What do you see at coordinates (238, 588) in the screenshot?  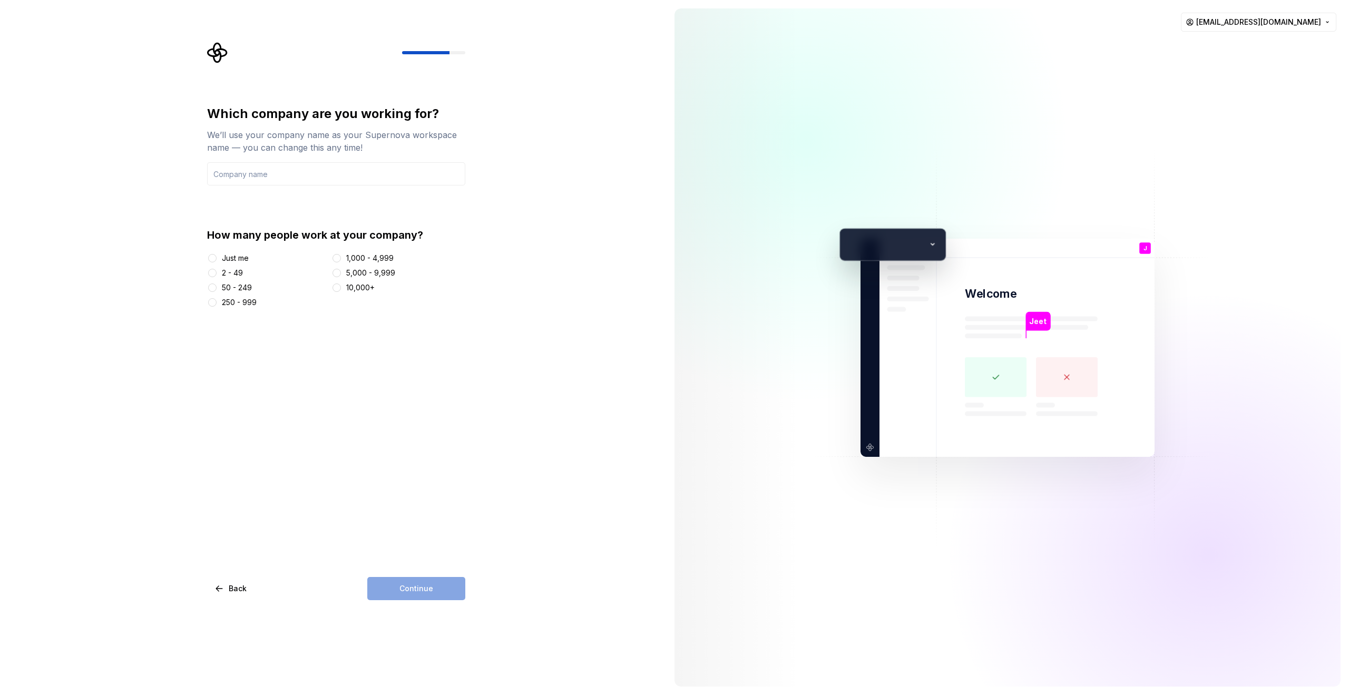 I see `span: Back` at bounding box center [238, 588].